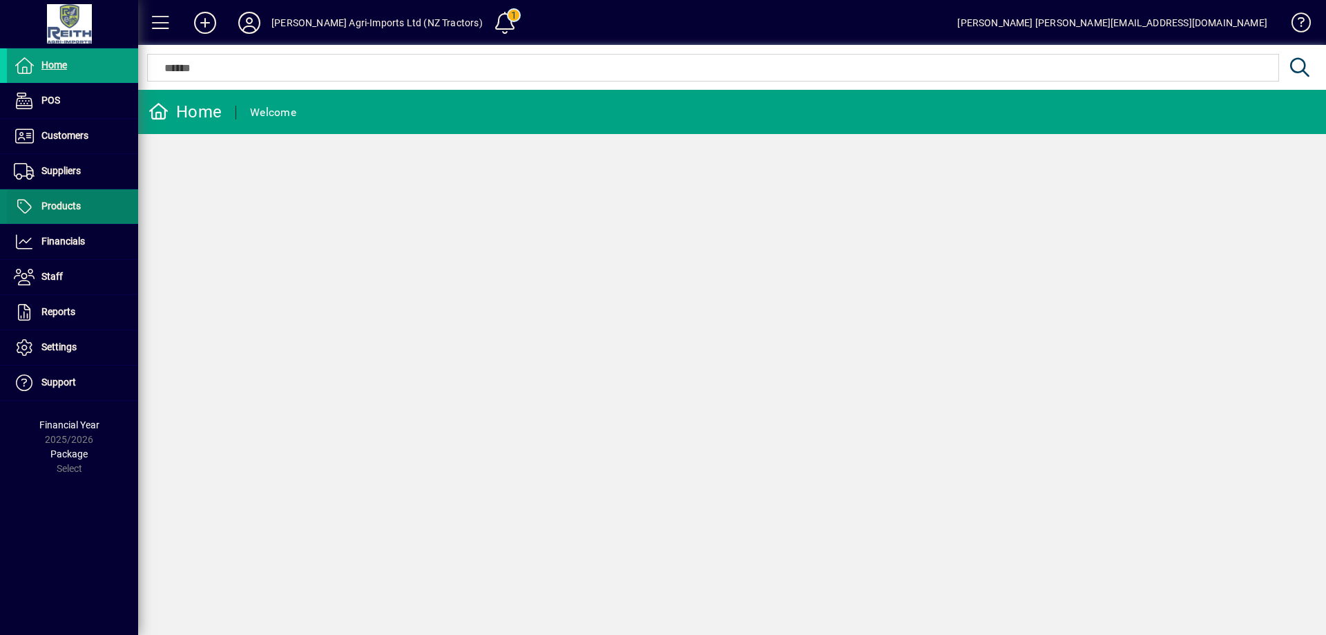 The image size is (1326, 635). Describe the element at coordinates (50, 100) in the screenshot. I see `span: POS` at that location.